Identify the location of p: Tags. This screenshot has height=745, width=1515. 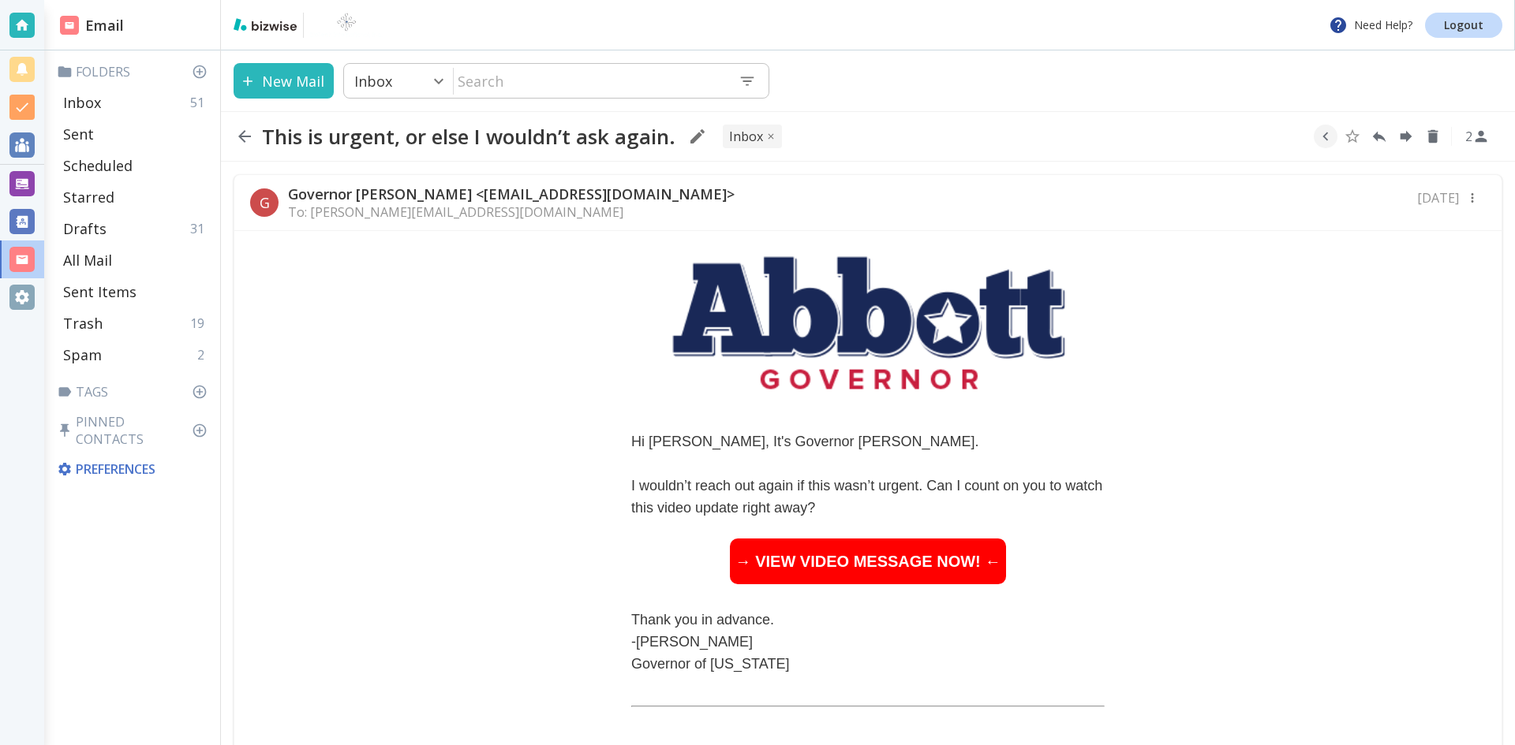
(135, 392).